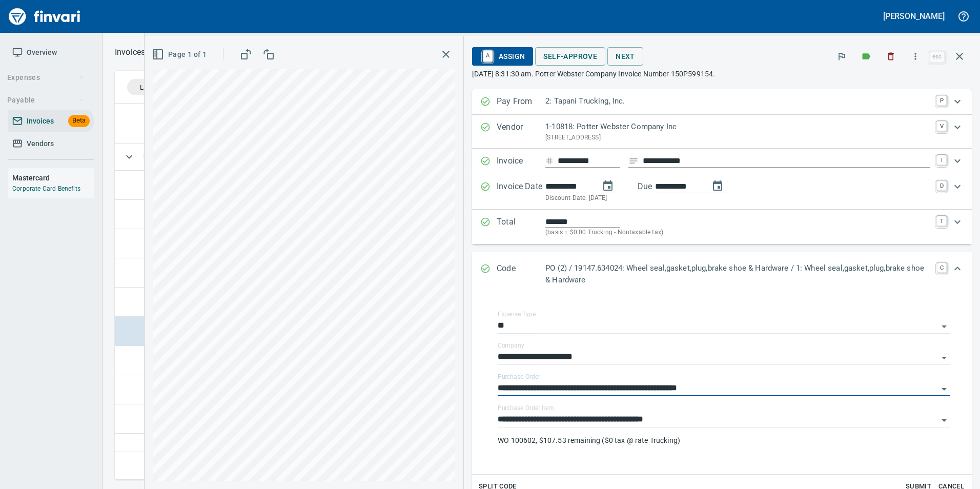  What do you see at coordinates (51, 121) in the screenshot?
I see `a: InvoicesBeta` at bounding box center [51, 121].